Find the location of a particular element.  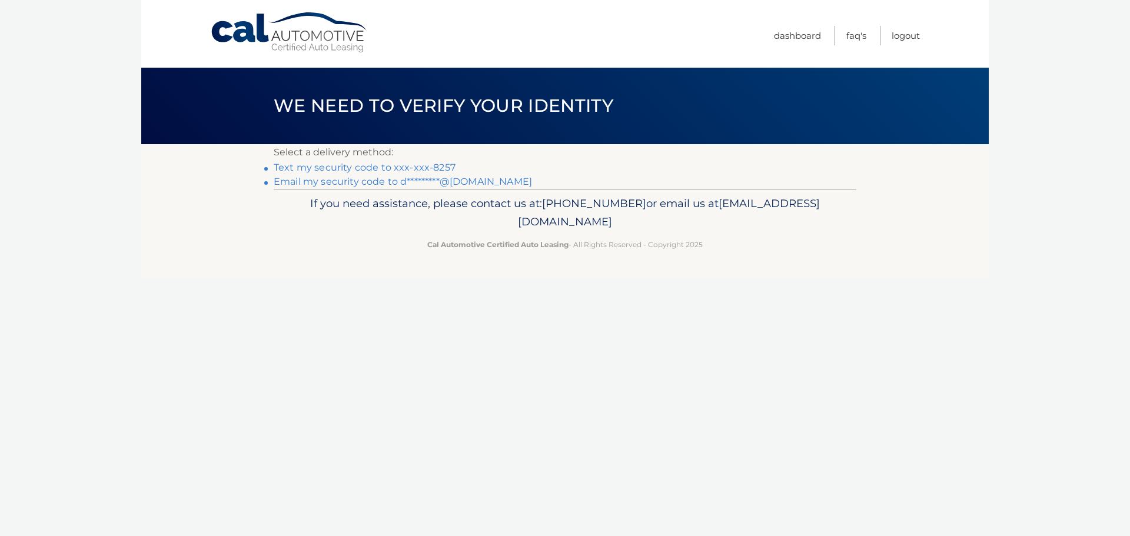

strong: Cal Automotive Certified Auto Leasing is located at coordinates (498, 244).